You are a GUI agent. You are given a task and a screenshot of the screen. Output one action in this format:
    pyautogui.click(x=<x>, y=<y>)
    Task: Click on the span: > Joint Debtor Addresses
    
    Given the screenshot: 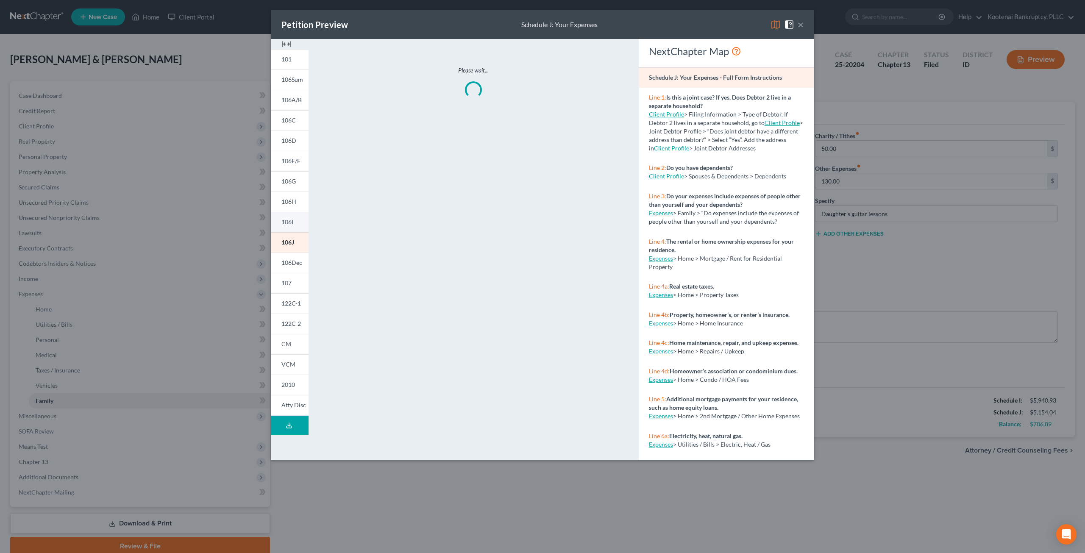 What is the action you would take?
    pyautogui.click(x=705, y=148)
    